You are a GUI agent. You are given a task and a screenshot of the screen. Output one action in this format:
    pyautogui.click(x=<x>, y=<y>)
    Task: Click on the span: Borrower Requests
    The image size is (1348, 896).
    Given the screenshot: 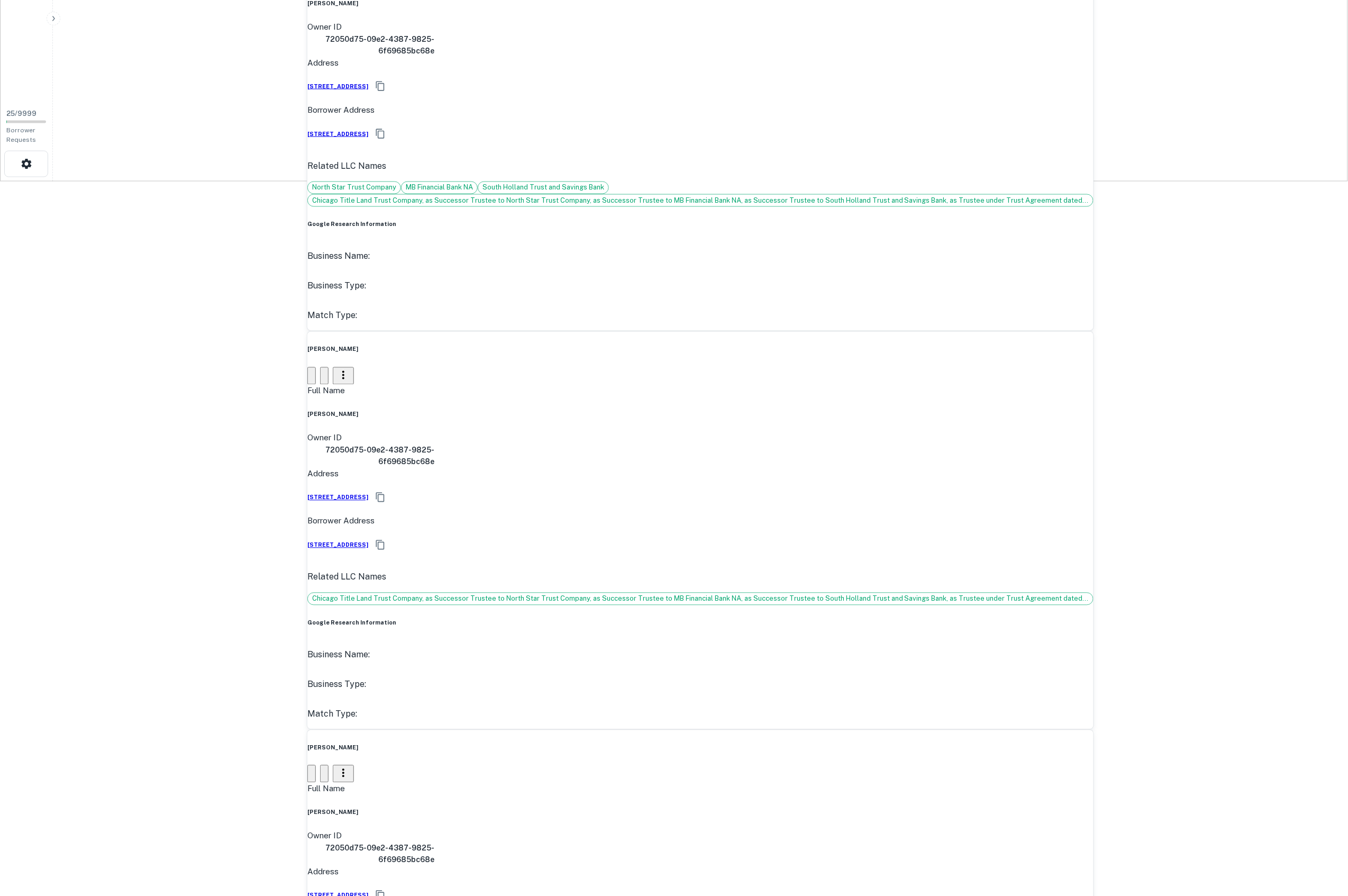 What is the action you would take?
    pyautogui.click(x=22, y=135)
    